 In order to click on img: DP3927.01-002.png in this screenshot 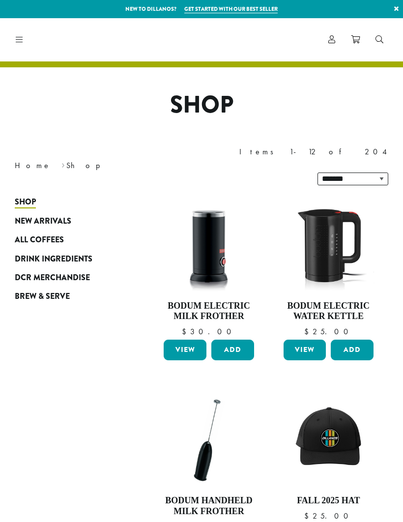, I will do `click(209, 440)`.